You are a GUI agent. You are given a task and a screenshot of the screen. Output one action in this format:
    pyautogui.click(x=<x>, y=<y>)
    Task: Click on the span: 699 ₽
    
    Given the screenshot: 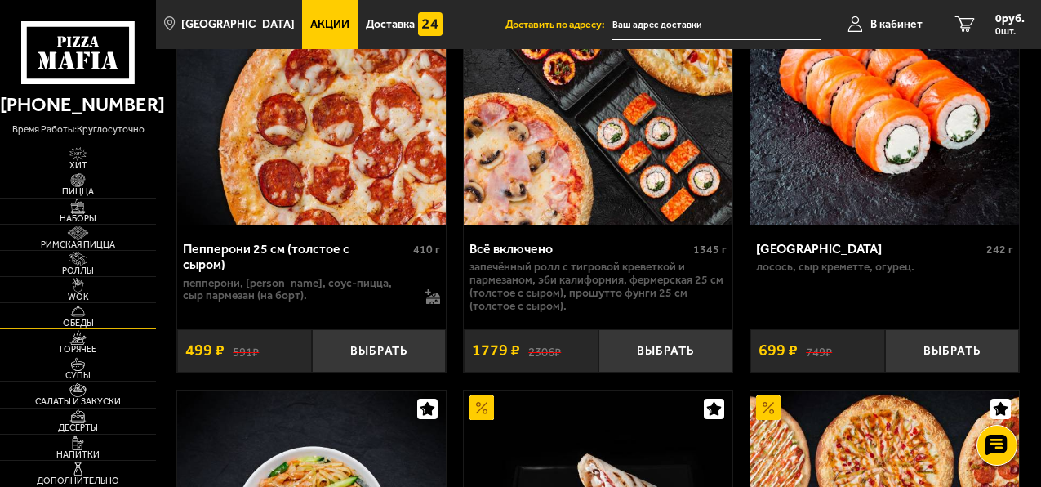 What is the action you would take?
    pyautogui.click(x=778, y=350)
    